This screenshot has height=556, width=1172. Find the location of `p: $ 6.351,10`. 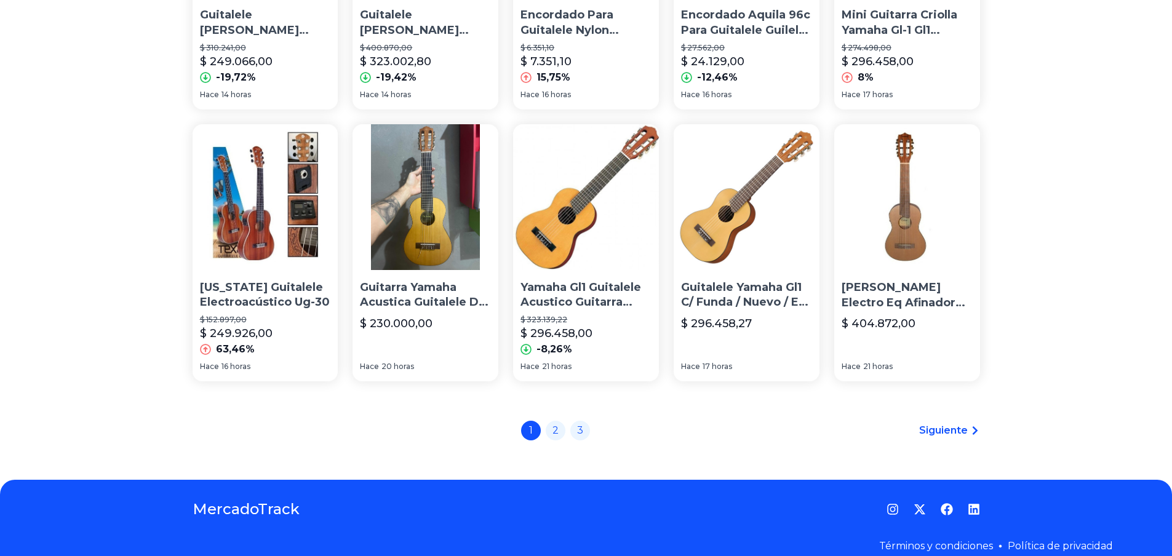

p: $ 6.351,10 is located at coordinates (586, 48).